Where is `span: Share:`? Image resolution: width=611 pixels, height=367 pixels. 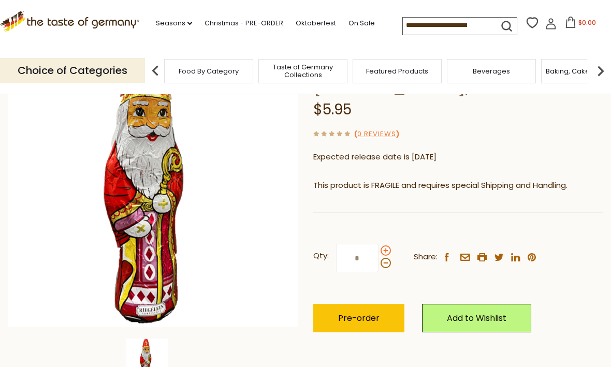
span: Share: is located at coordinates (426, 257).